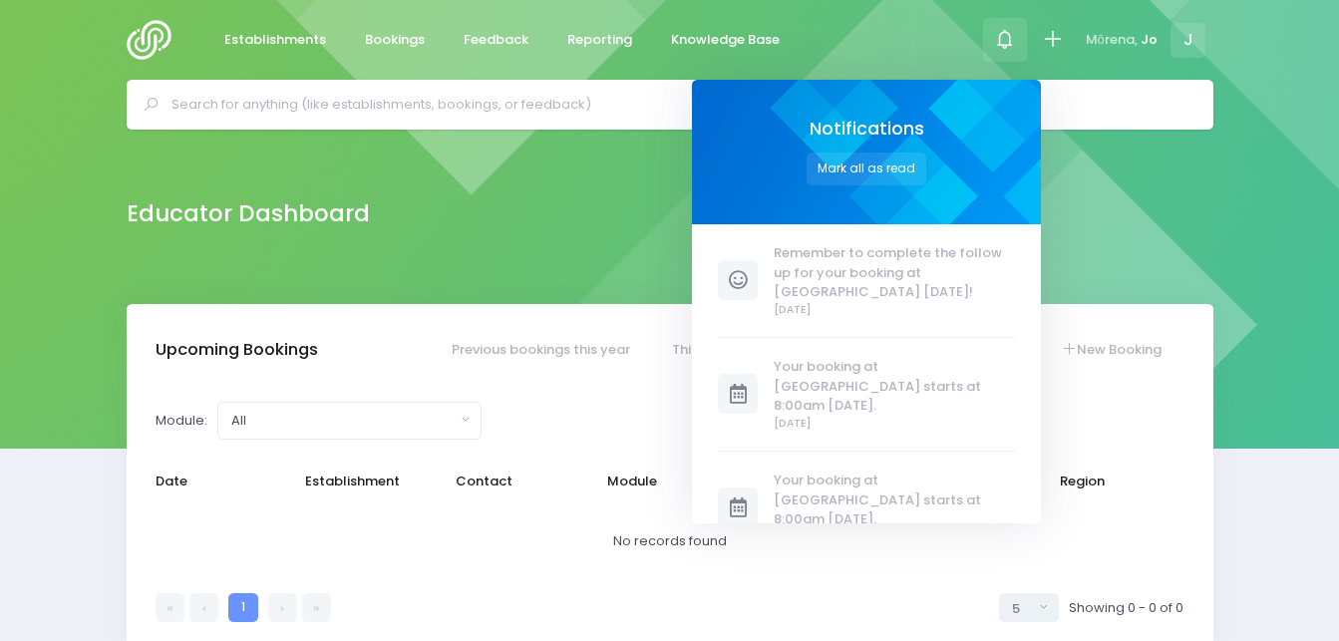 This screenshot has height=641, width=1339. I want to click on span: Mōrena,, so click(1112, 40).